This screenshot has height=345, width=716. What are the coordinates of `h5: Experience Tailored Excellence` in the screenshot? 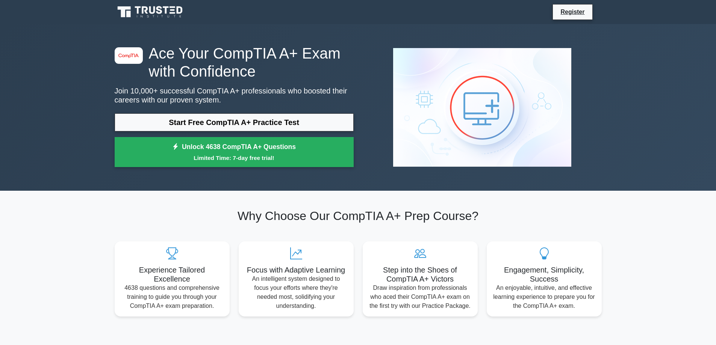 It's located at (172, 275).